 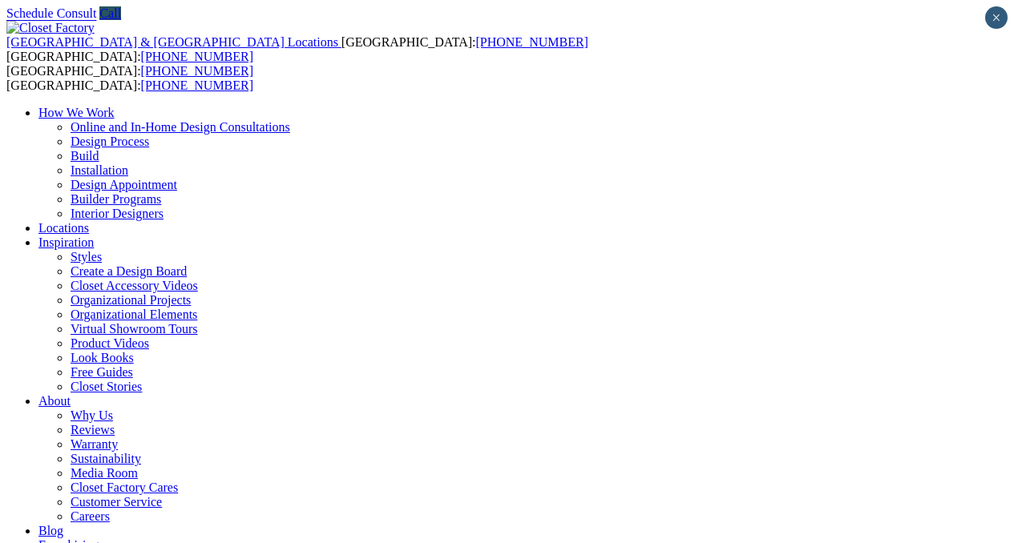 What do you see at coordinates (102, 357) in the screenshot?
I see `a: Look Books` at bounding box center [102, 357].